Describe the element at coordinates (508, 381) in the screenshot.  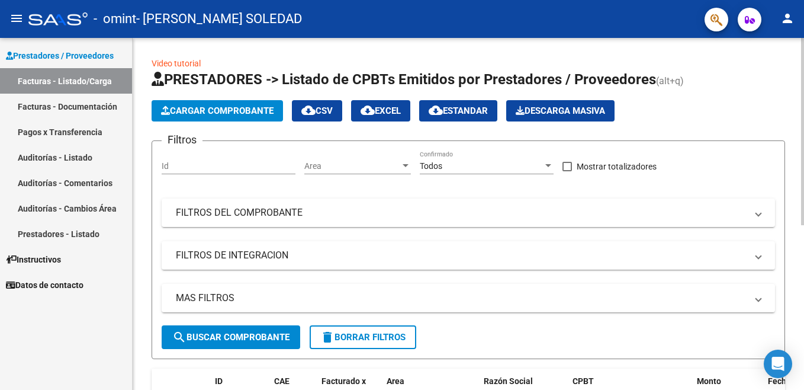
I see `span: Razón Social` at that location.